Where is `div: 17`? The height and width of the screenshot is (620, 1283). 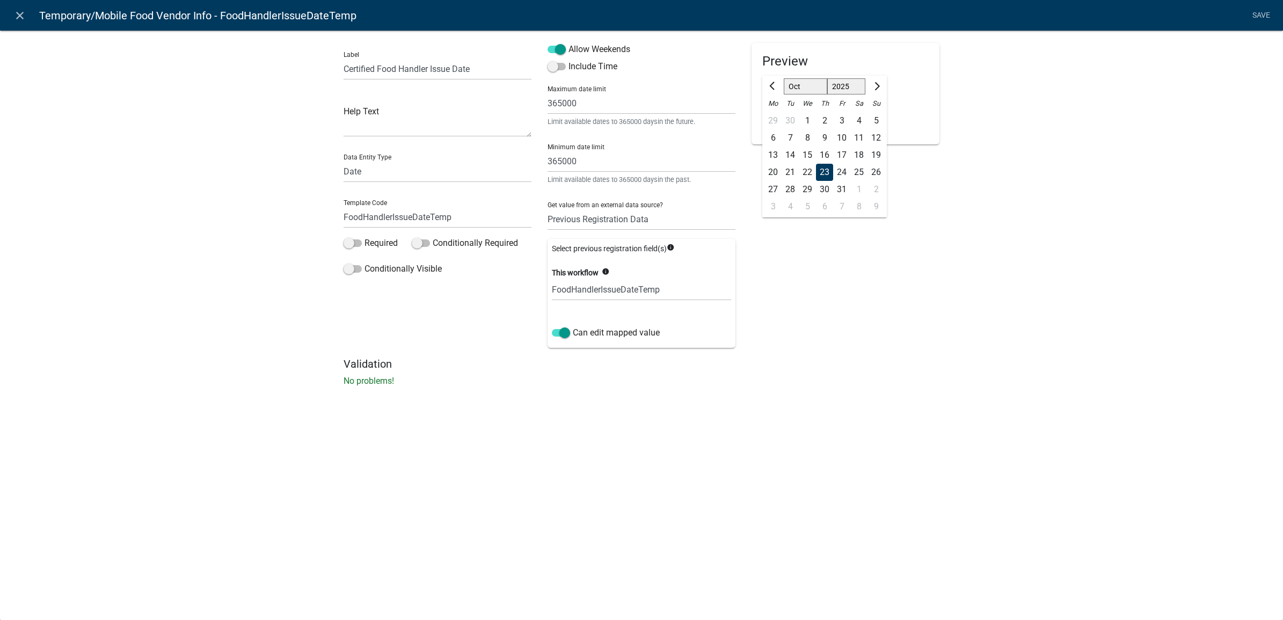 div: 17 is located at coordinates (842, 155).